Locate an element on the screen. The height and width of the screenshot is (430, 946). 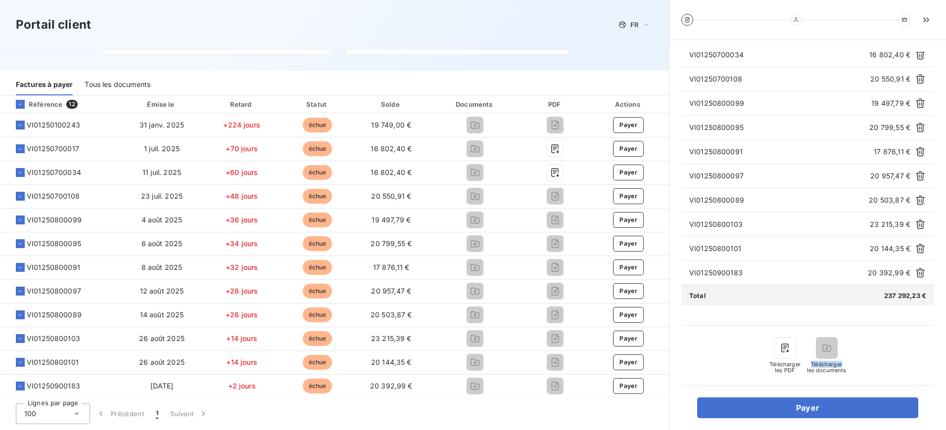
div: Tous les documents is located at coordinates (117, 85).